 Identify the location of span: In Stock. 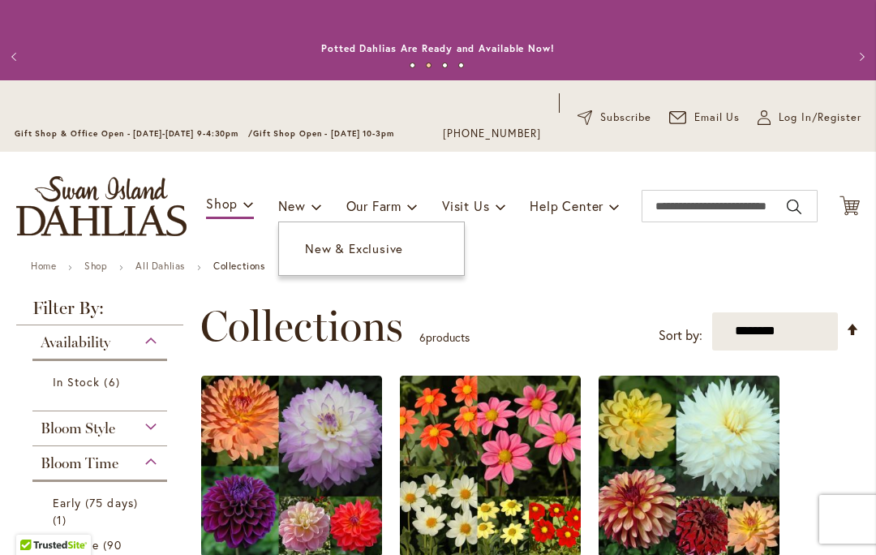
(76, 381).